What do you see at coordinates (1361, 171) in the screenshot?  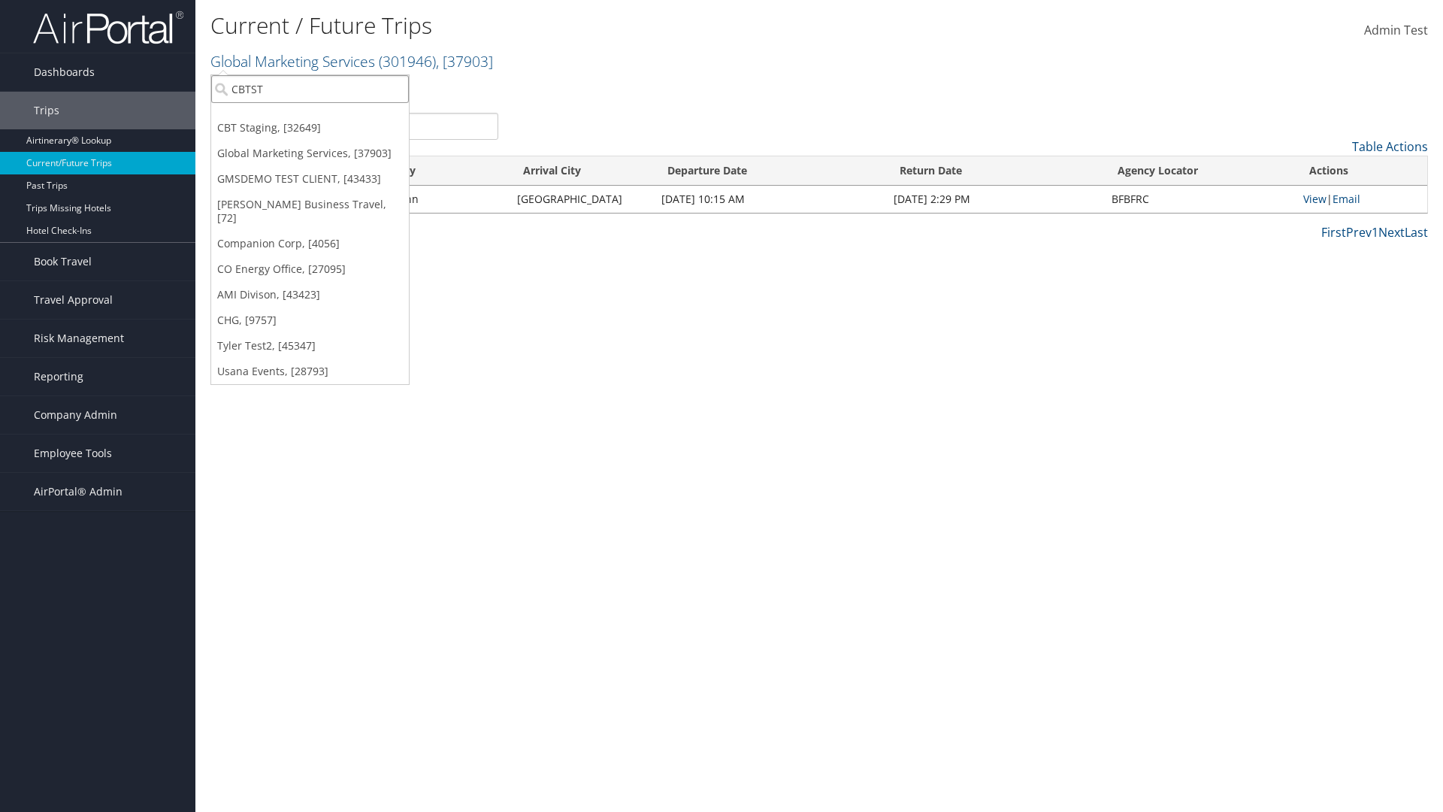 I see `th: Actions` at bounding box center [1361, 171].